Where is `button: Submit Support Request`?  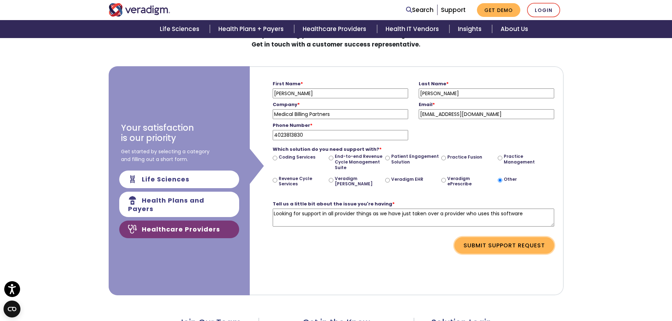 button: Submit Support Request is located at coordinates (504, 246).